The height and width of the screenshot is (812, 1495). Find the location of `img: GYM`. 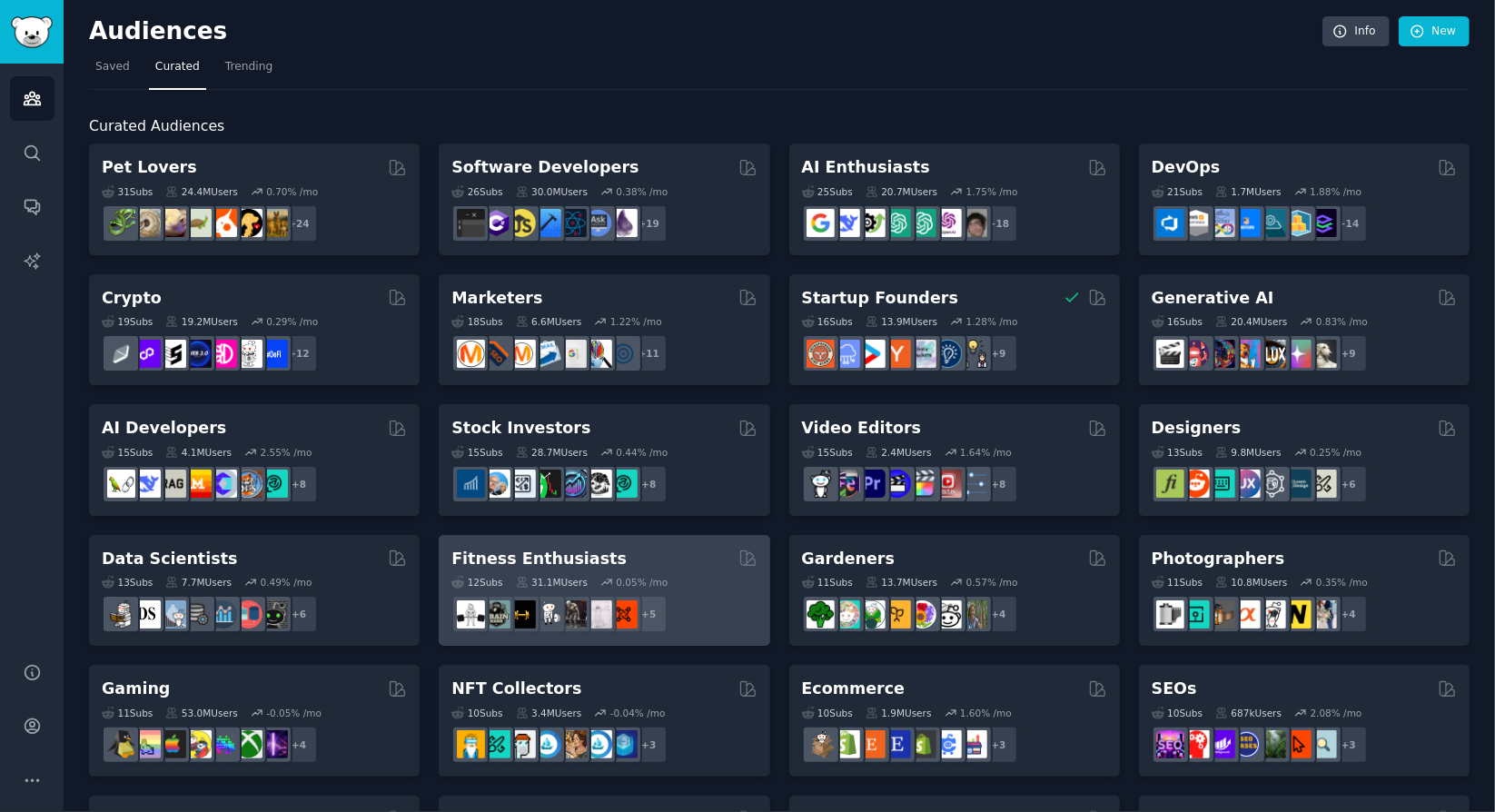

img: GYM is located at coordinates (471, 614).